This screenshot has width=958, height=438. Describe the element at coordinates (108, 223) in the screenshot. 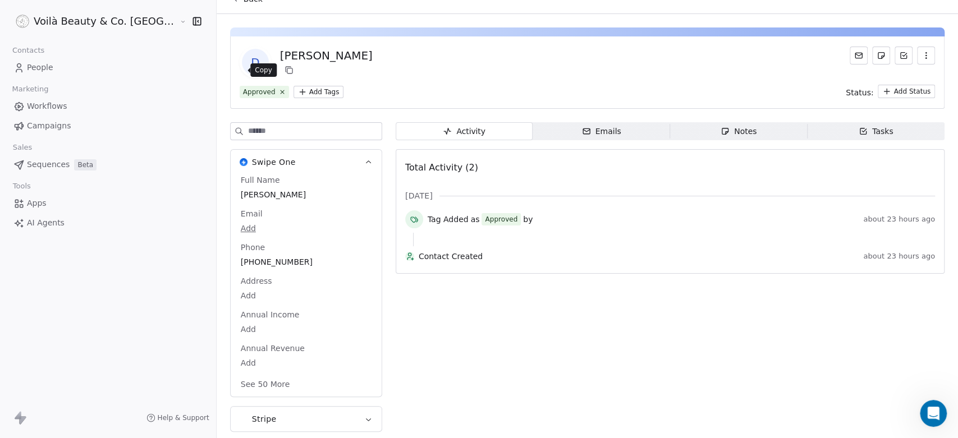

I see `a: AI Agents` at that location.